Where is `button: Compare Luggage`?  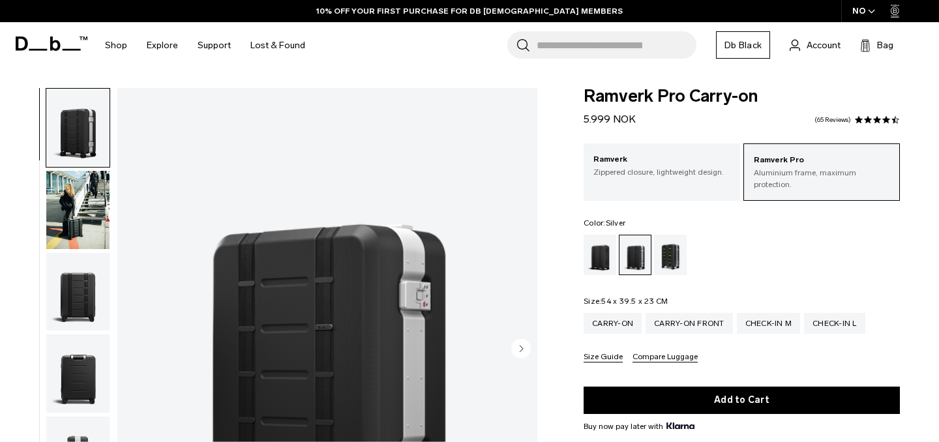 button: Compare Luggage is located at coordinates (665, 358).